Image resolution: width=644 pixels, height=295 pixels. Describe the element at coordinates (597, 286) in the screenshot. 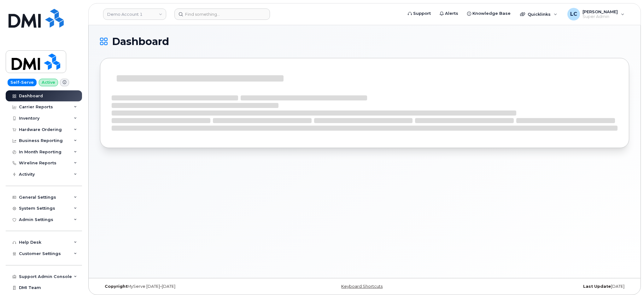

I see `strong: Last Update` at that location.